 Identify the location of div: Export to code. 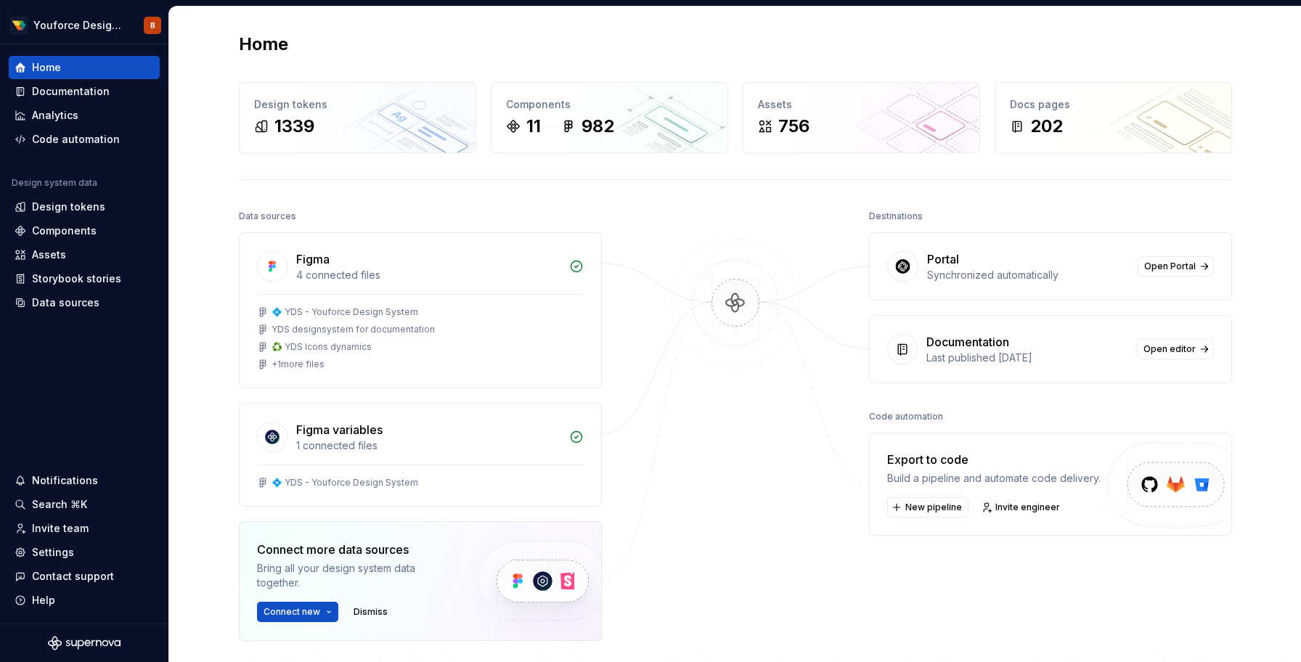
(994, 460).